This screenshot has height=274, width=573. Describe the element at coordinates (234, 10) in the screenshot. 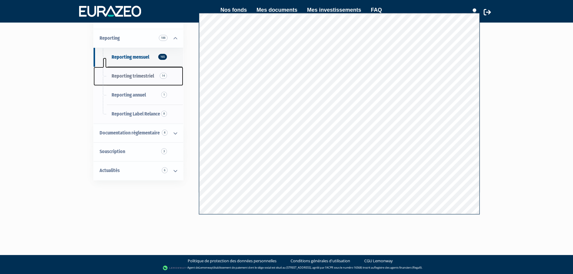

I see `a: Nos fonds` at that location.